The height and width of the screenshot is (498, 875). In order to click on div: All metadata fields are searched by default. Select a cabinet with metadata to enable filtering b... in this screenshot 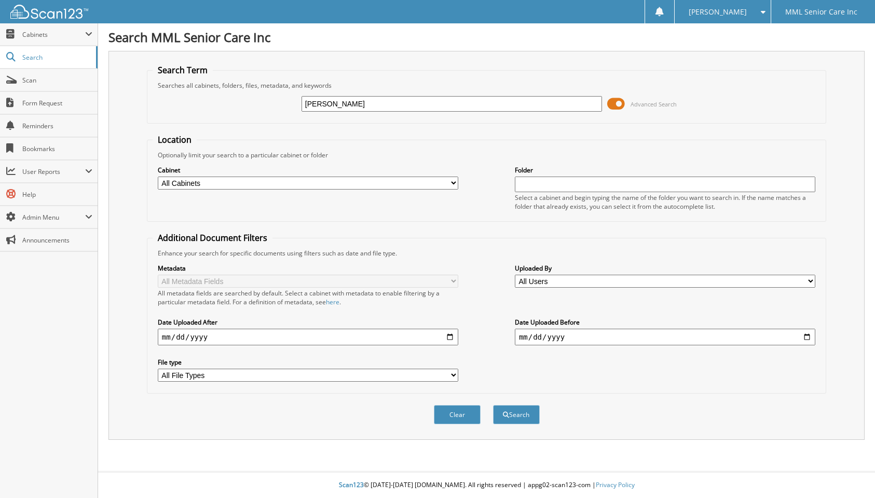, I will do `click(308, 297)`.